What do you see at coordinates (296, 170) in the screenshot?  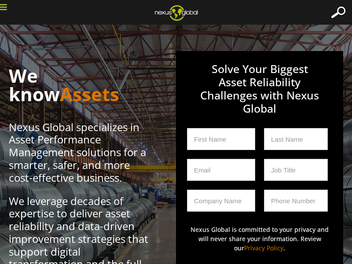 I see `input: Job Title` at bounding box center [296, 170].